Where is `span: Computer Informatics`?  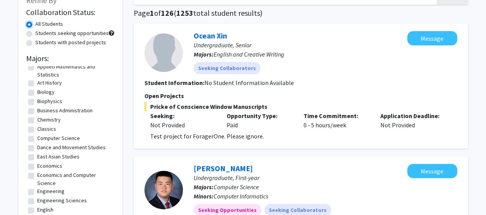
span: Computer Informatics is located at coordinates (241, 196).